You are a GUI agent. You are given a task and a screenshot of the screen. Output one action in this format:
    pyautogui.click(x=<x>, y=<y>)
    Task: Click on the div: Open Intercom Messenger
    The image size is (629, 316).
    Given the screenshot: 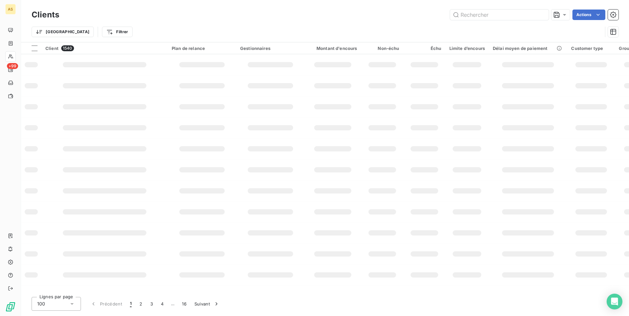 What is the action you would take?
    pyautogui.click(x=615, y=302)
    